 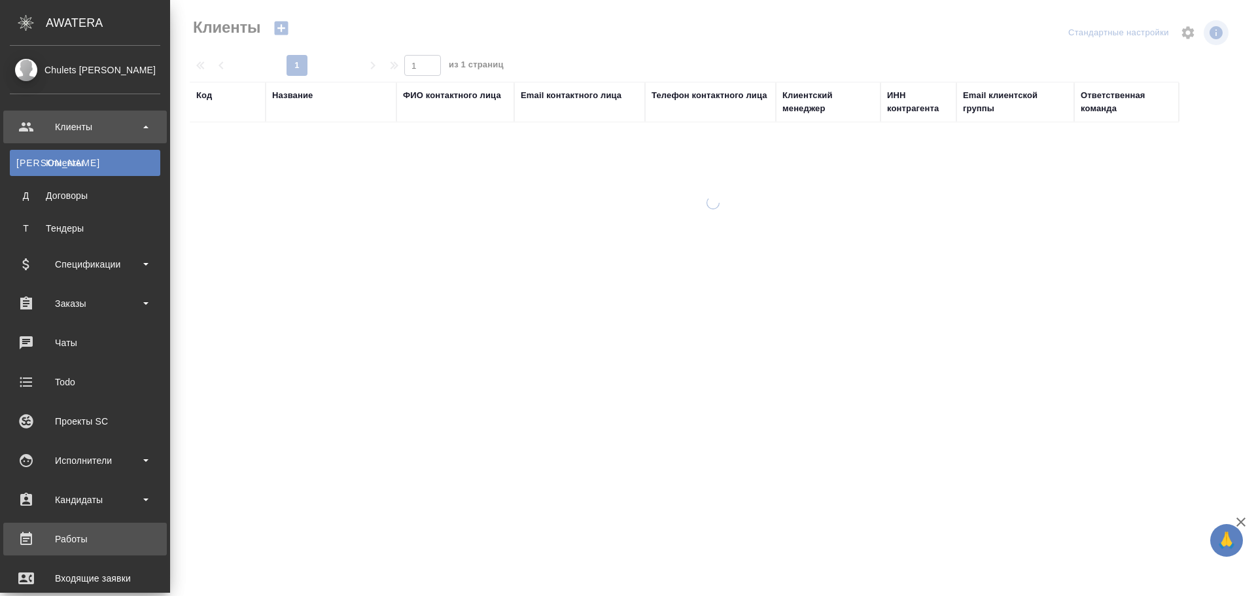 I want to click on div: Проекты SC, so click(x=85, y=421).